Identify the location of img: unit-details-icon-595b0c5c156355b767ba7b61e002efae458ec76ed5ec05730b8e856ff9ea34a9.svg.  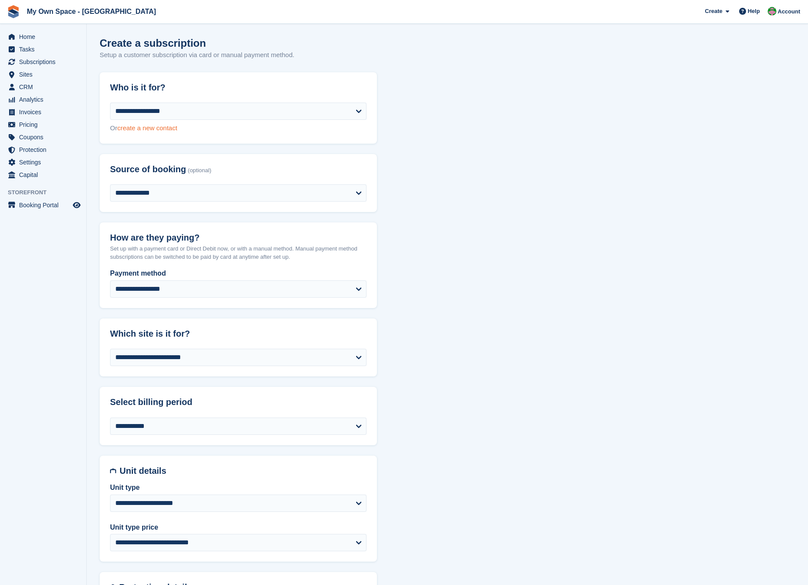
(113, 471).